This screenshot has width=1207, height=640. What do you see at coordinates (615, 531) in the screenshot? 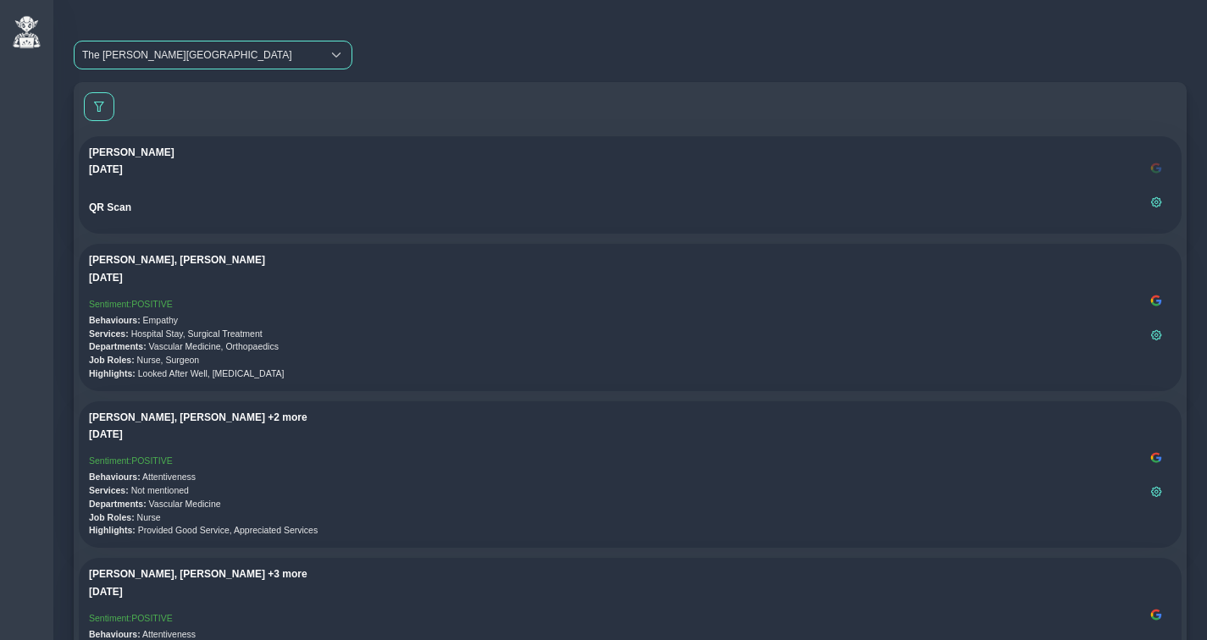
I see `p: Provided Good Service, Appreciated Services` at bounding box center [615, 531].